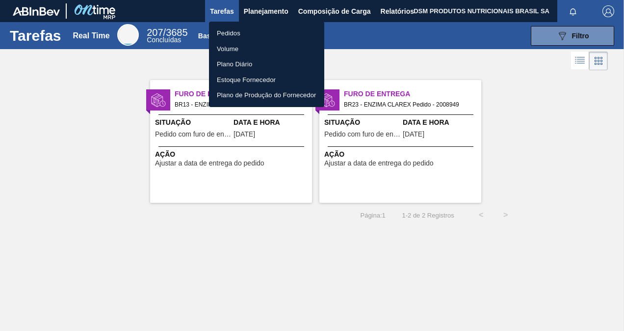  Describe the element at coordinates (266, 33) in the screenshot. I see `li: Pedidos` at that location.